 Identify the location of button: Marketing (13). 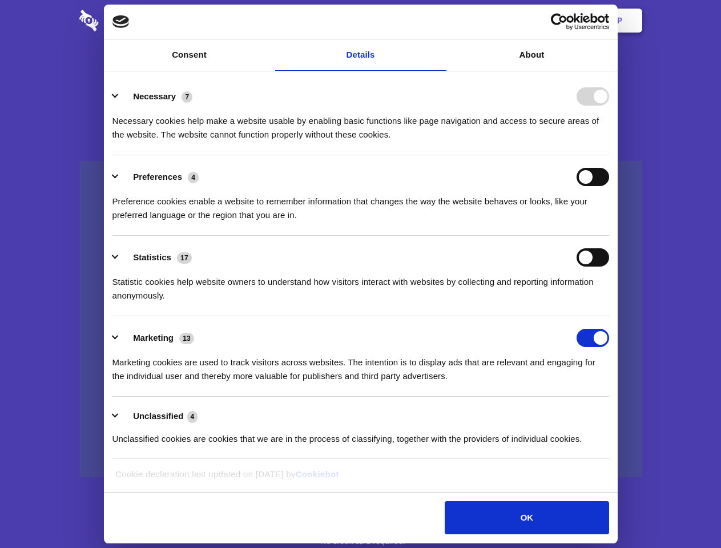
(157, 338).